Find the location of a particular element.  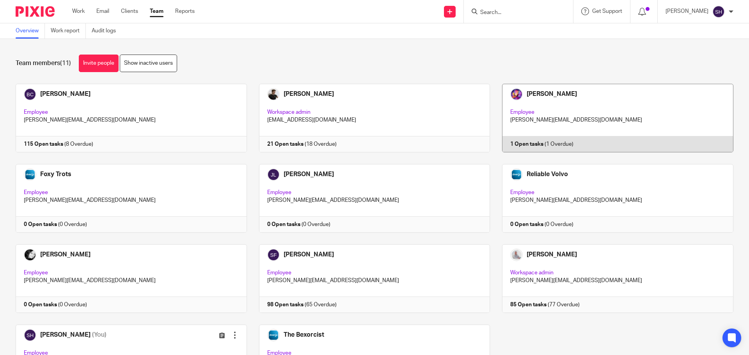

span: Get Support is located at coordinates (607, 11).